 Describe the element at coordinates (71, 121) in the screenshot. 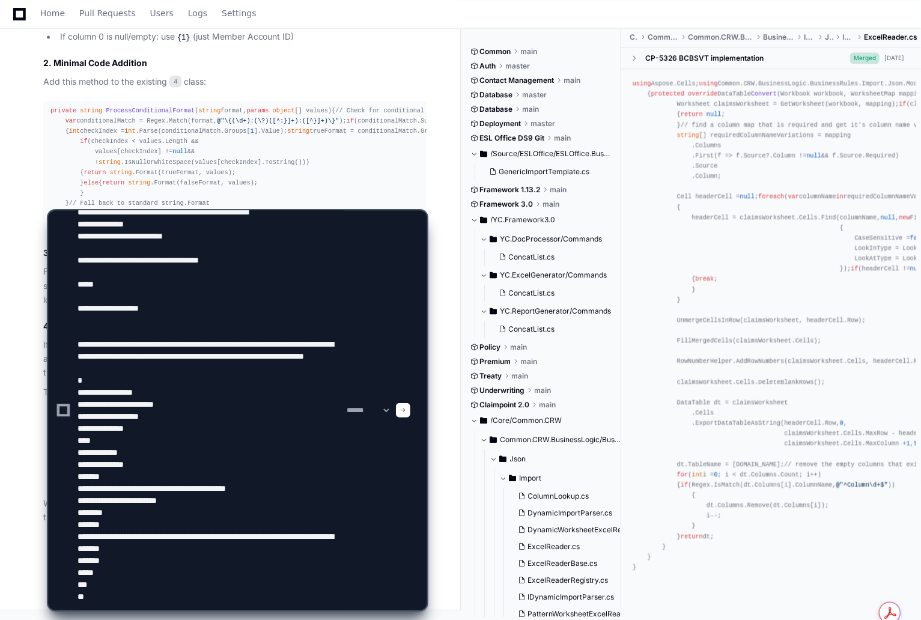

I see `span: var` at that location.